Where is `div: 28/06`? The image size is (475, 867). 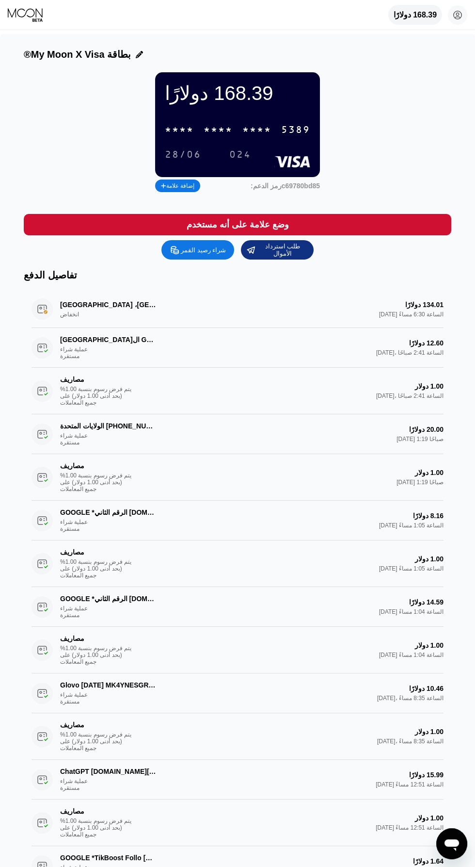 div: 28/06 is located at coordinates (183, 154).